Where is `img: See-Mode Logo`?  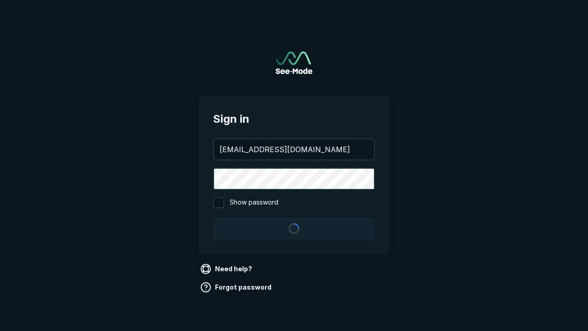
img: See-Mode Logo is located at coordinates (294, 63).